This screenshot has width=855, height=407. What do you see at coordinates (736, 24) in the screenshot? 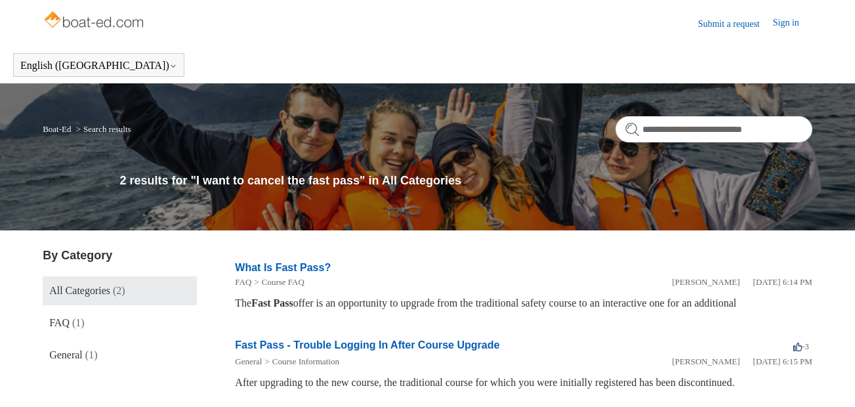
I see `a: Submit a request` at bounding box center [736, 24].